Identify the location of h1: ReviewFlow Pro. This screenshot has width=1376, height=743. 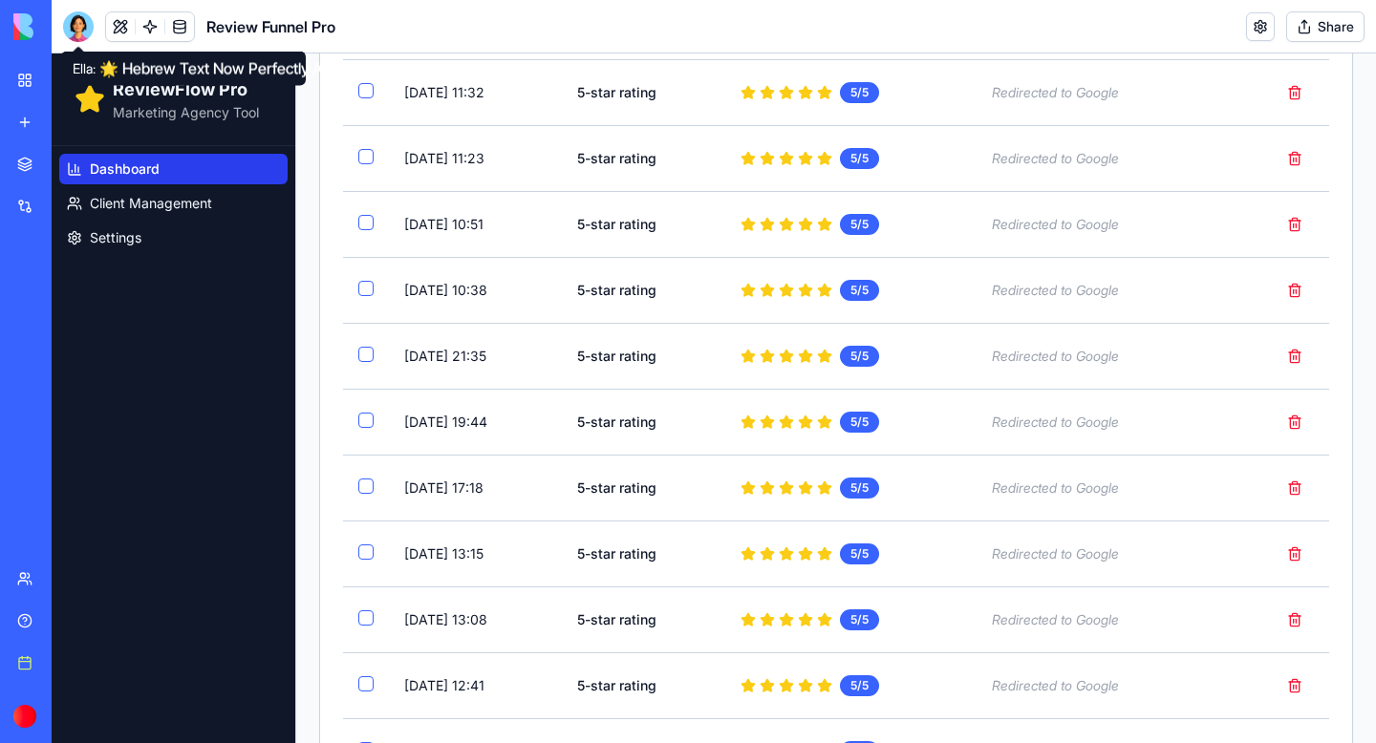
(134, 36).